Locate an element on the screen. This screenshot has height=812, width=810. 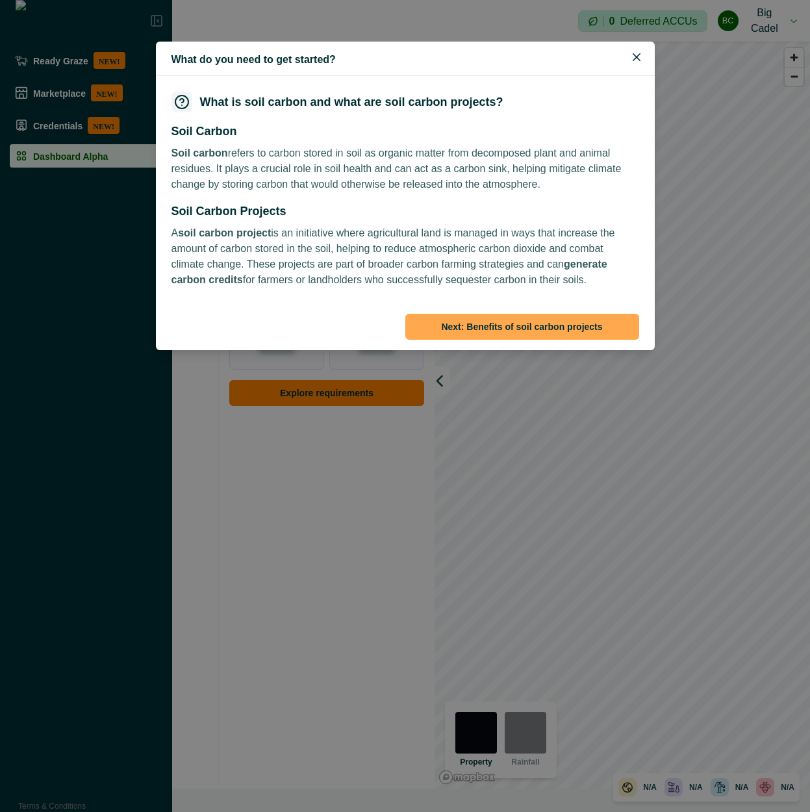
header: What do you need to get started? is located at coordinates (405, 58).